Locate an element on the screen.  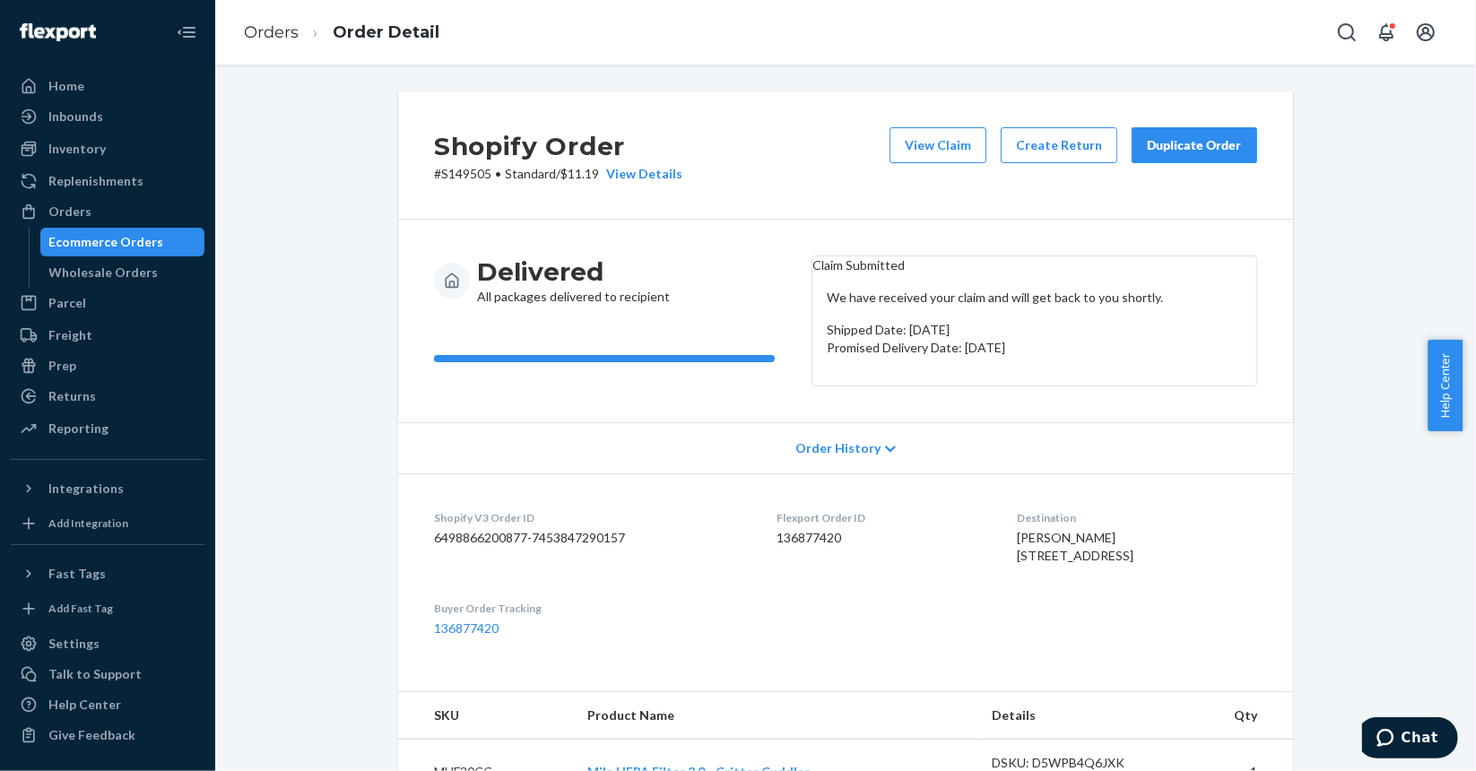
button: Close Navigation is located at coordinates (187, 32).